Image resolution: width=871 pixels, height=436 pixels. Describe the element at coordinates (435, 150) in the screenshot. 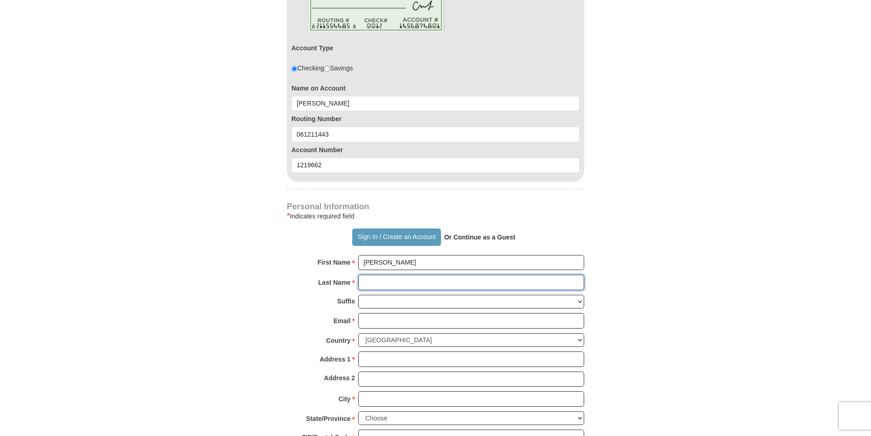

I see `label: Account Number` at that location.